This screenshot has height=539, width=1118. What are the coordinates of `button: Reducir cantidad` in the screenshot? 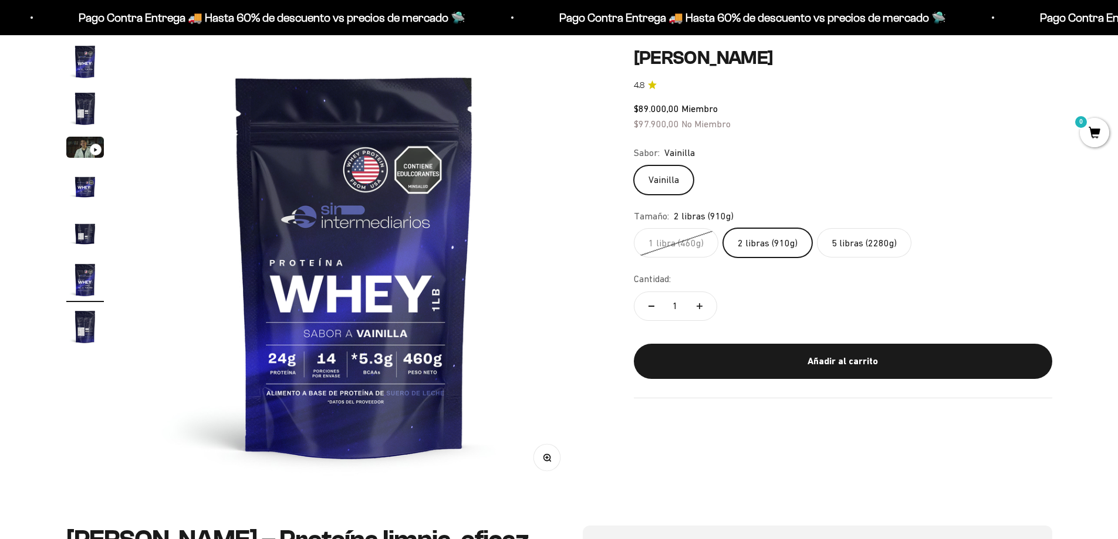 It's located at (651, 306).